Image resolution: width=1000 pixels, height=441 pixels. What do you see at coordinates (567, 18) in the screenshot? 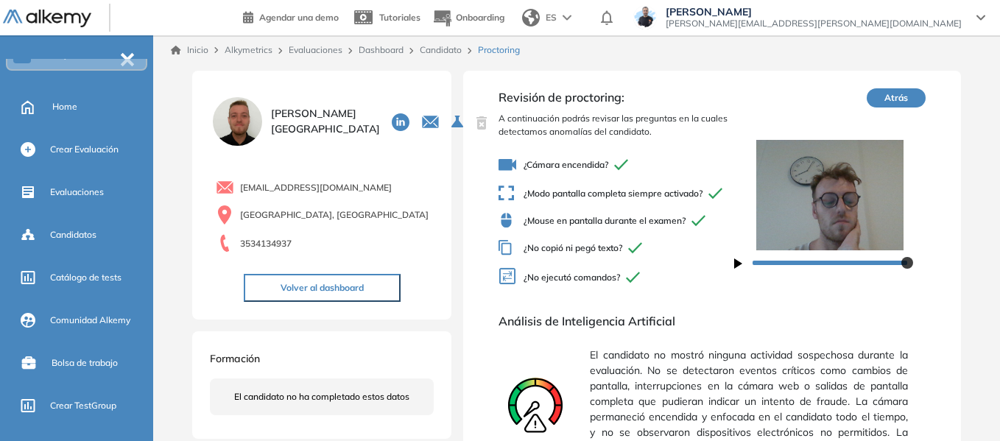
I see `img: arrow` at bounding box center [567, 18].